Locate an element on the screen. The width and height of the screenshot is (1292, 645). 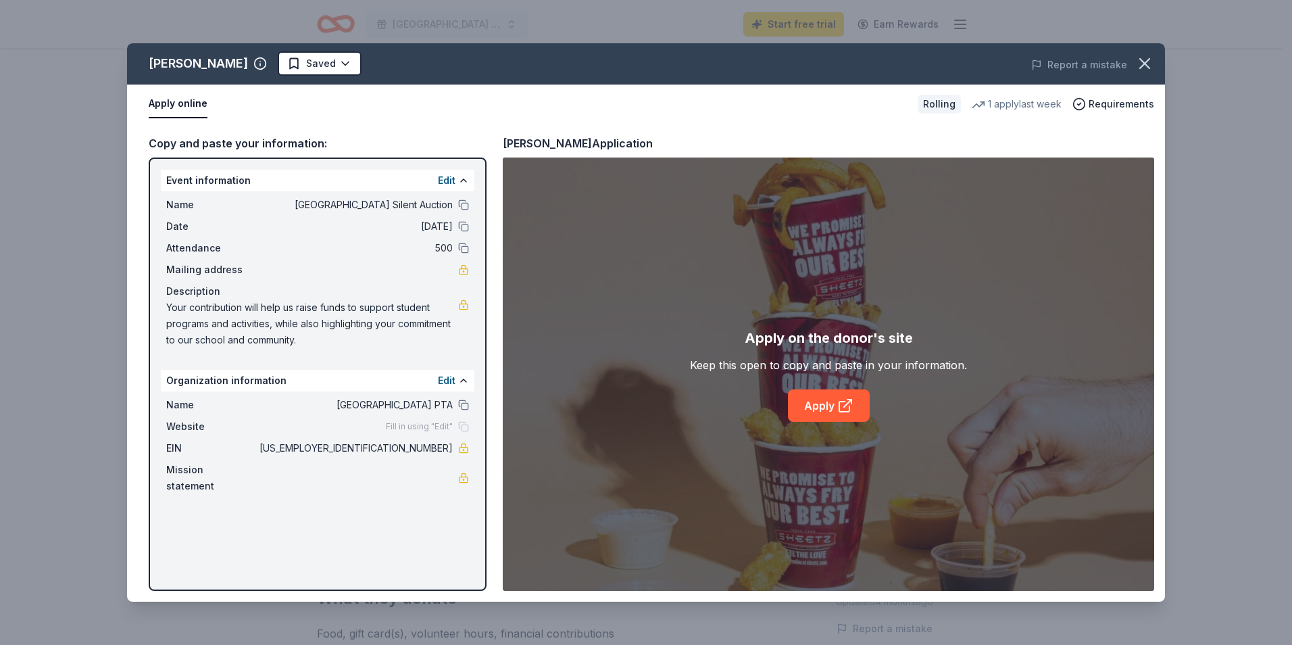
button: Report a mistake is located at coordinates (1079, 65).